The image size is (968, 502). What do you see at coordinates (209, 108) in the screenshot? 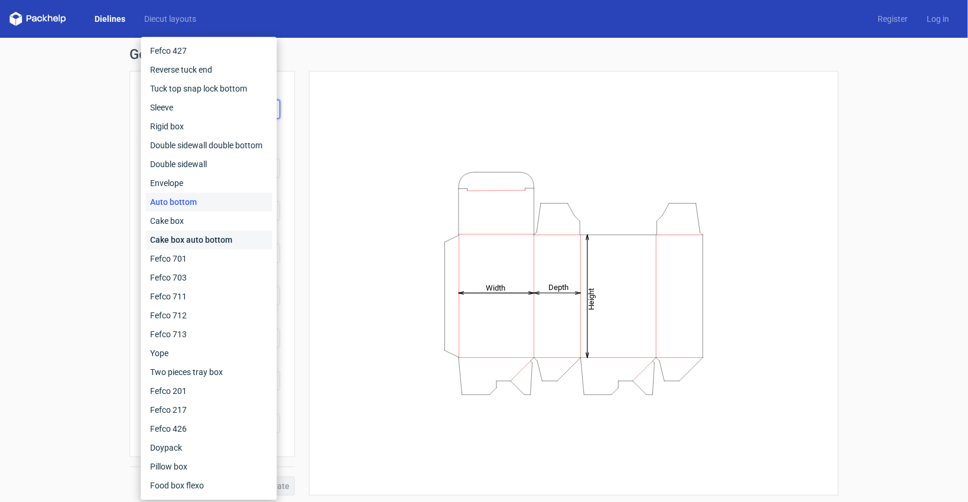
I see `div: Sleeve` at bounding box center [209, 108].